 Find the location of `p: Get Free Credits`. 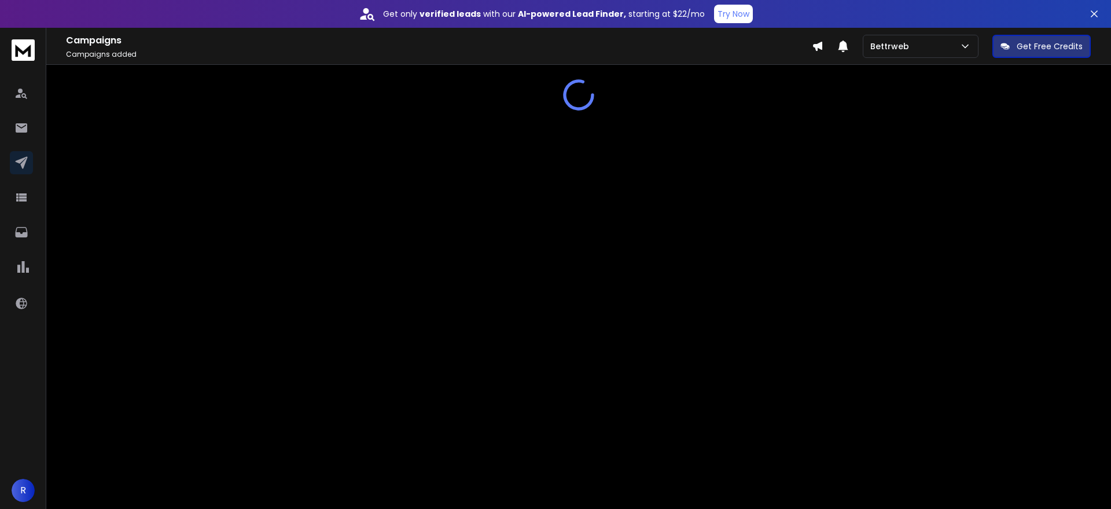

p: Get Free Credits is located at coordinates (1050, 46).